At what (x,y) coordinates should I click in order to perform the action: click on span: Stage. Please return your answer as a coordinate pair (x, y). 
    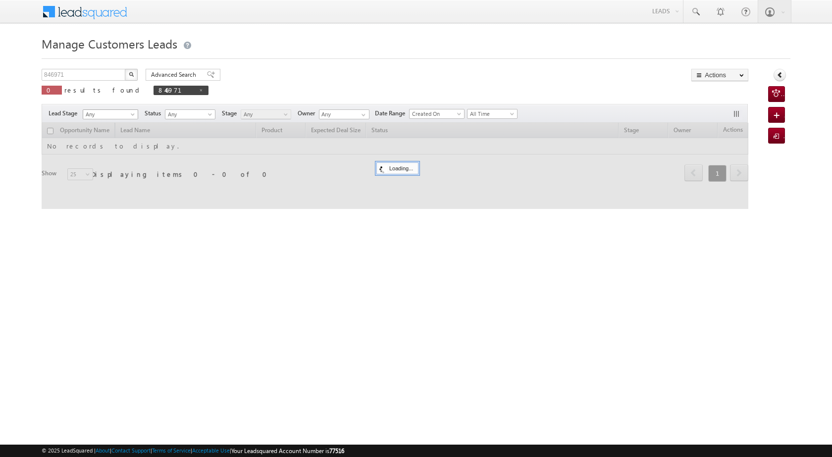
    Looking at the image, I should click on (231, 113).